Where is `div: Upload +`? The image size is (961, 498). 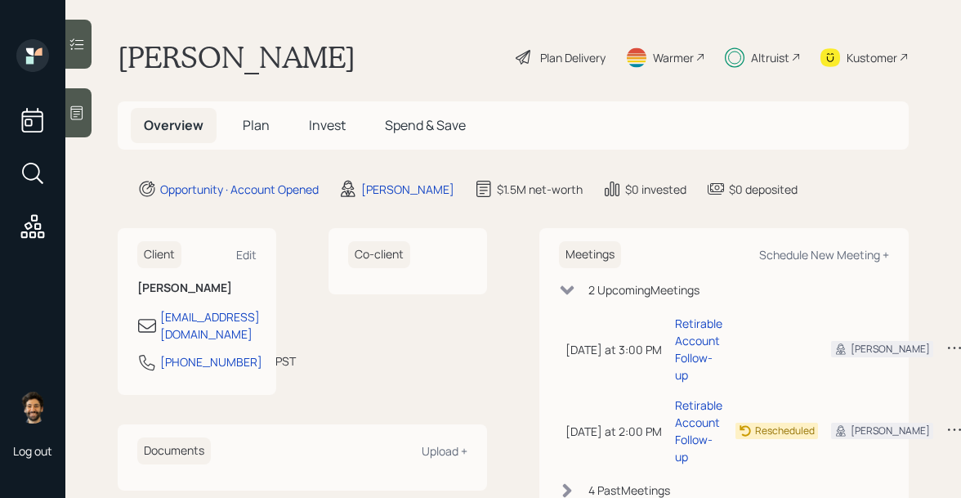 div: Upload + is located at coordinates (445, 450).